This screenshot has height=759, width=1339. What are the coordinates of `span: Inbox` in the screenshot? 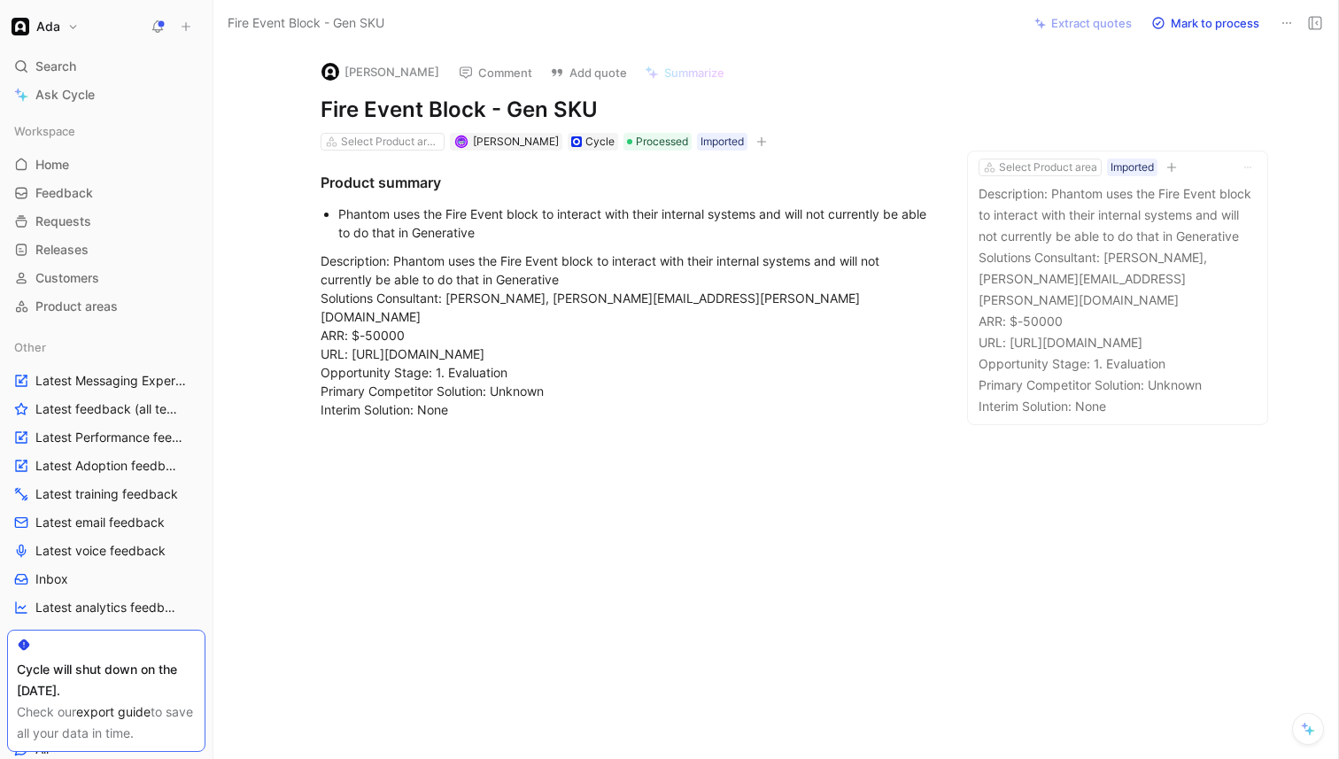 It's located at (51, 579).